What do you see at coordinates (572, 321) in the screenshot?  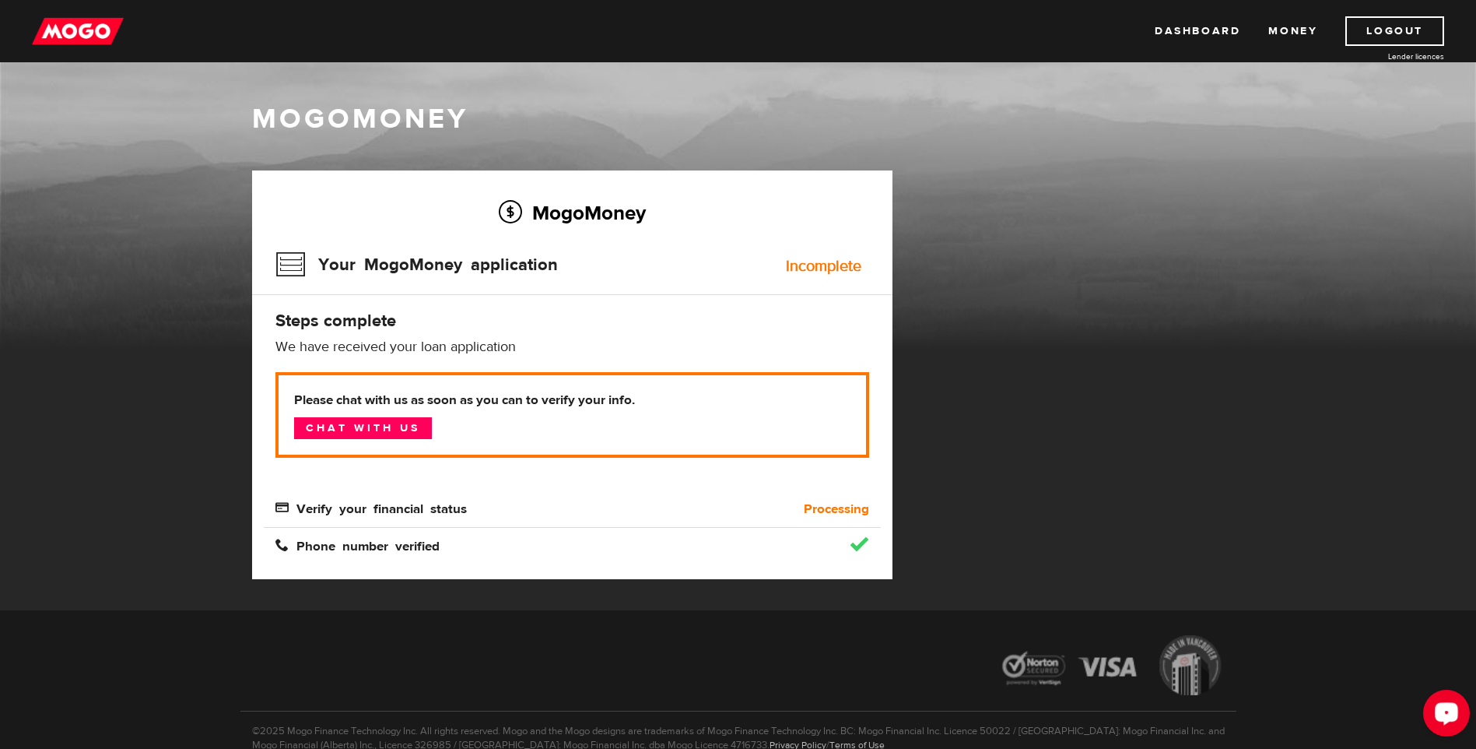 I see `h4: Steps complete` at bounding box center [572, 321].